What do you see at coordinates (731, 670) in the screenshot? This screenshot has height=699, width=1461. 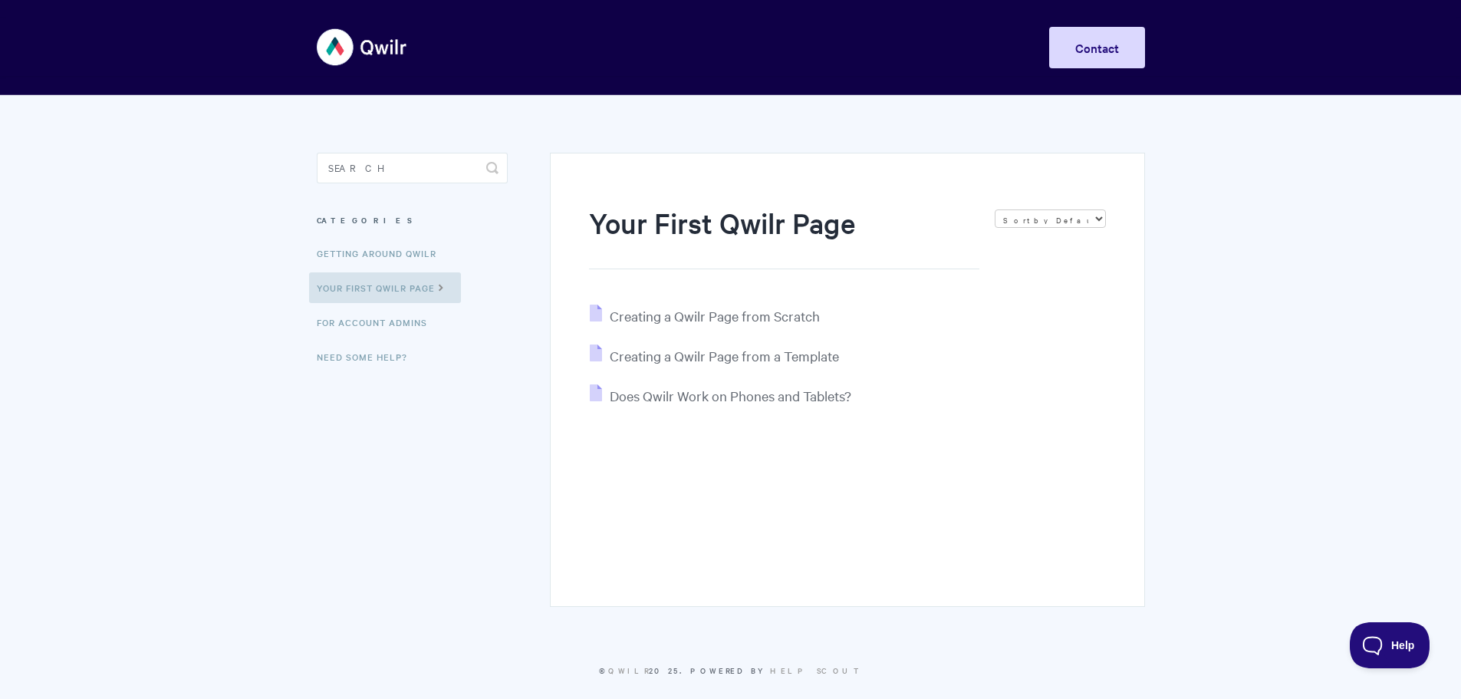 I see `p: © 2025.` at bounding box center [731, 670].